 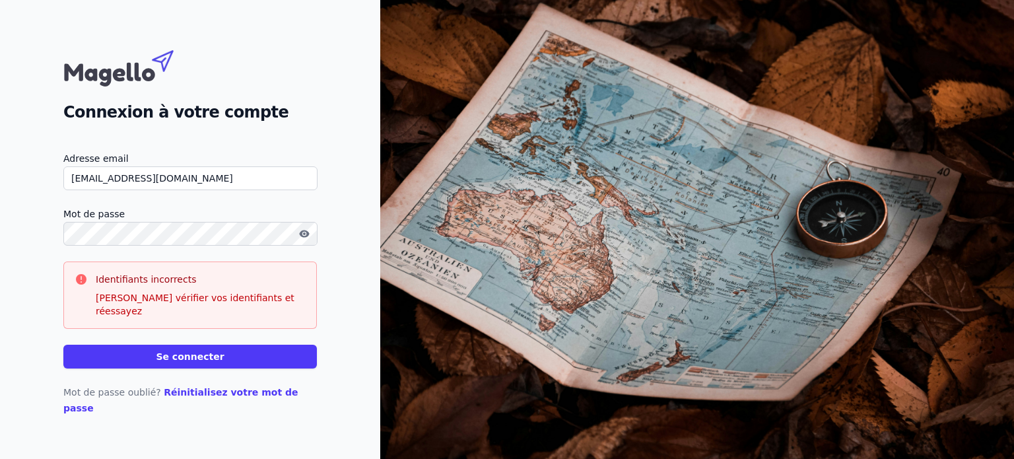 I want to click on p: Mot de passe oublié?, so click(x=190, y=400).